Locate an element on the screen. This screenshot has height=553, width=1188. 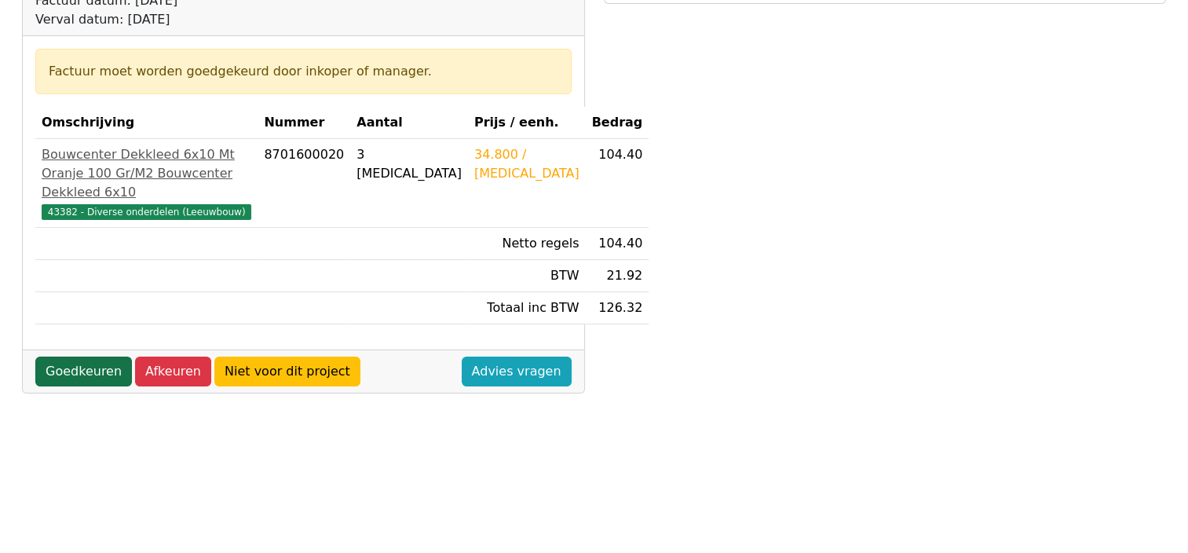
td: Totaal inc BTW is located at coordinates (527, 308).